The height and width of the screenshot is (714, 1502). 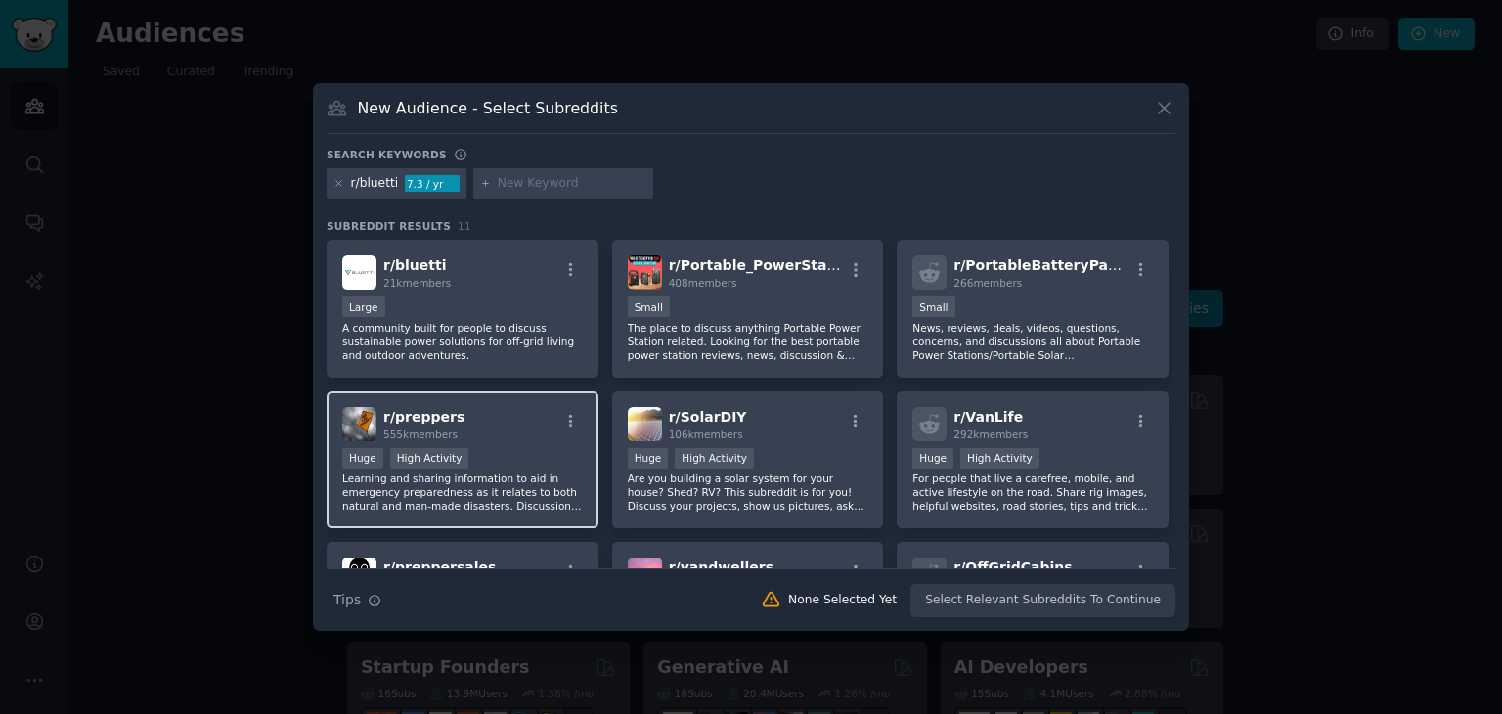 I want to click on p: News, reviews, deals, videos, questions, concerns, and discussions all about Portable Power Stati..., so click(x=1033, y=341).